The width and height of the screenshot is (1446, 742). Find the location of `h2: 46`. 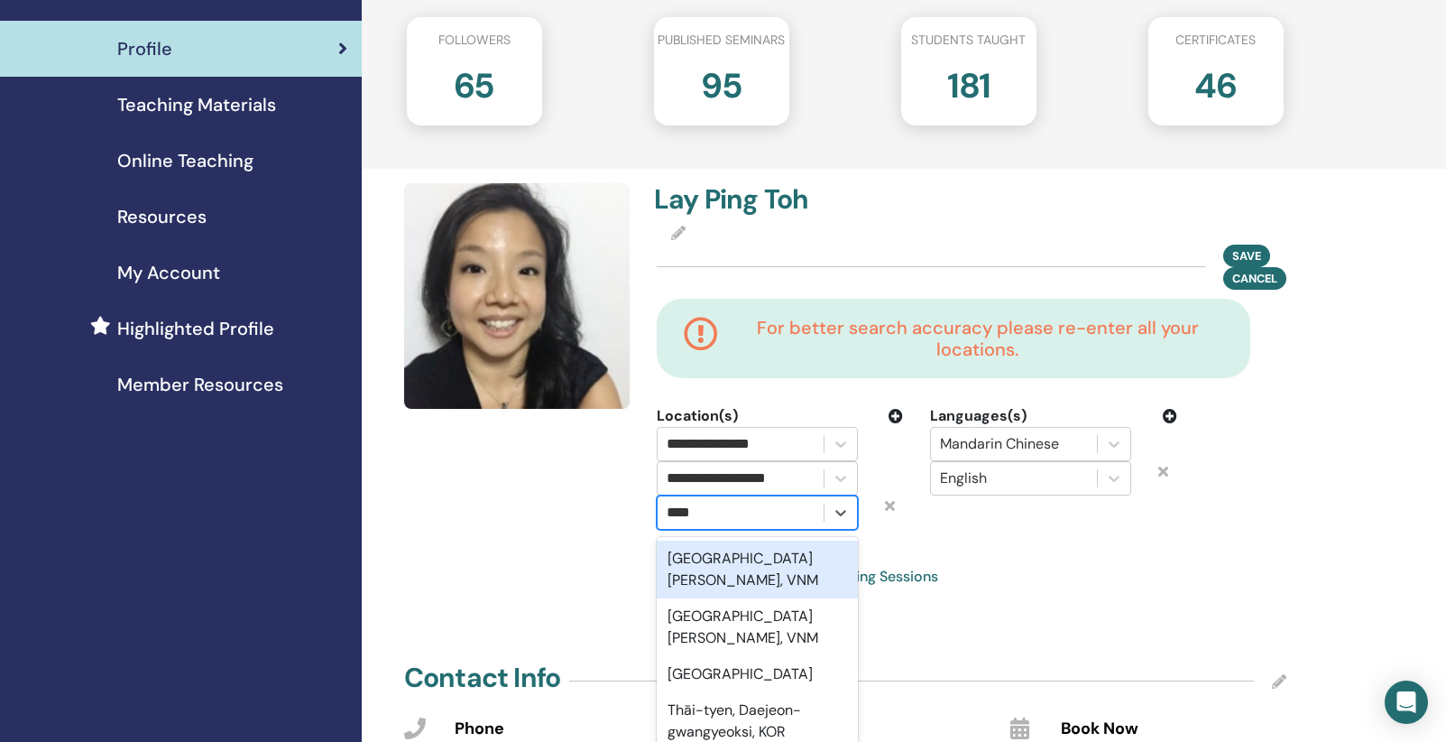

h2: 46 is located at coordinates (1215, 82).